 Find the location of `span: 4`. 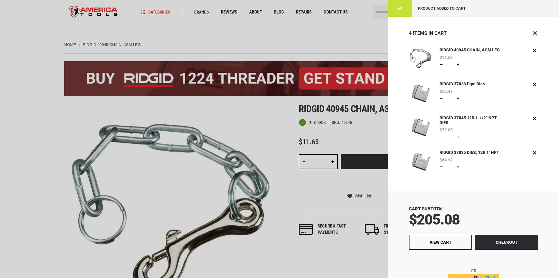

span: 4 is located at coordinates (410, 33).